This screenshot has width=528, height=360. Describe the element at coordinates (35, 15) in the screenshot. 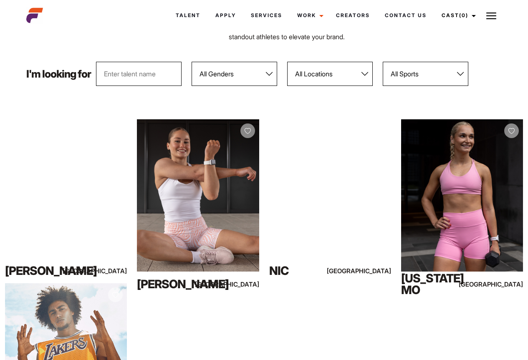

I see `img: cropped-aefm-brand-fav-22-square.png` at that location.